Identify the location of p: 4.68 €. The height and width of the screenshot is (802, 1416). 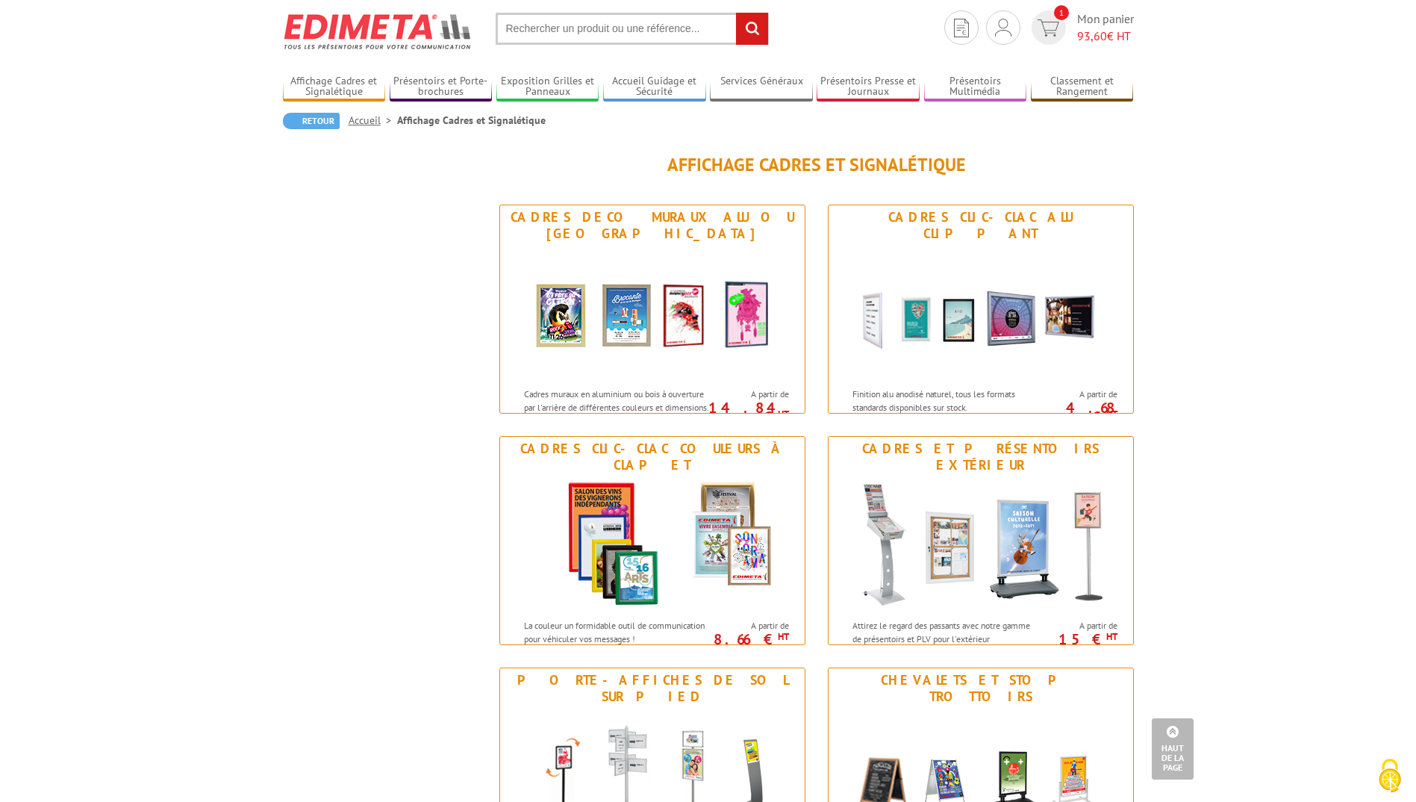
(1076, 412).